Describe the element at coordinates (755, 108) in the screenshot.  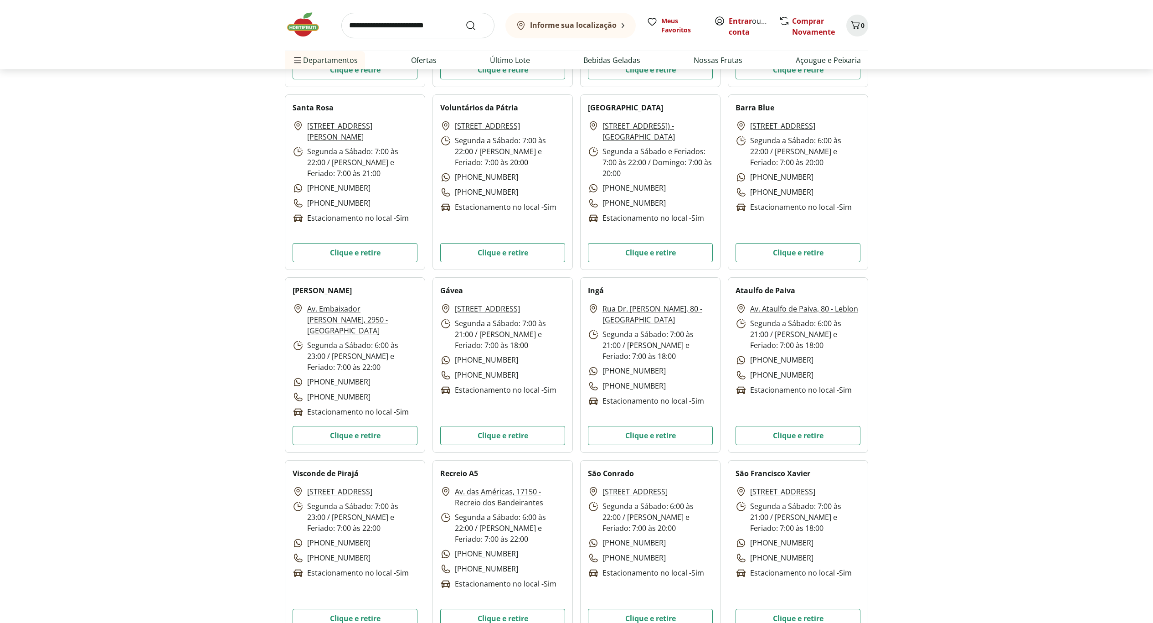
I see `h2: Barra Blue` at that location.